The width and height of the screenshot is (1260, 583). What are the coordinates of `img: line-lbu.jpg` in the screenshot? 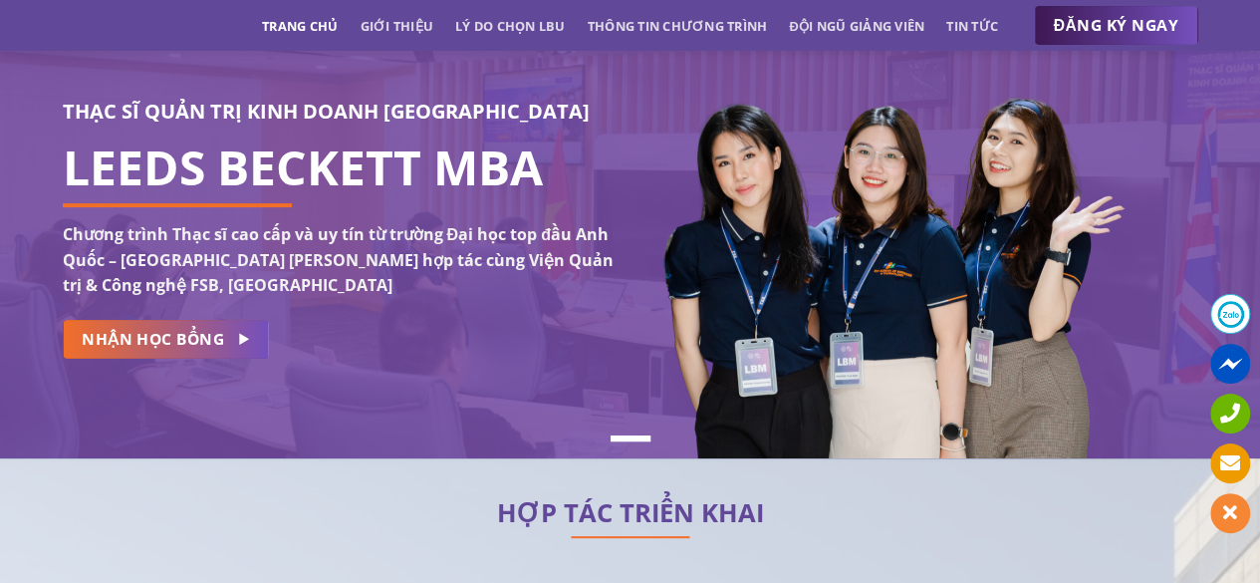 It's located at (631, 537).